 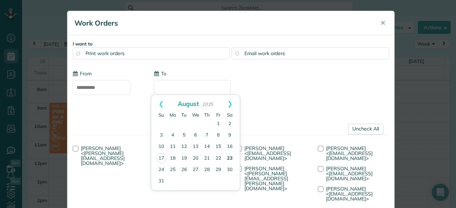 I want to click on a: 11, so click(x=173, y=147).